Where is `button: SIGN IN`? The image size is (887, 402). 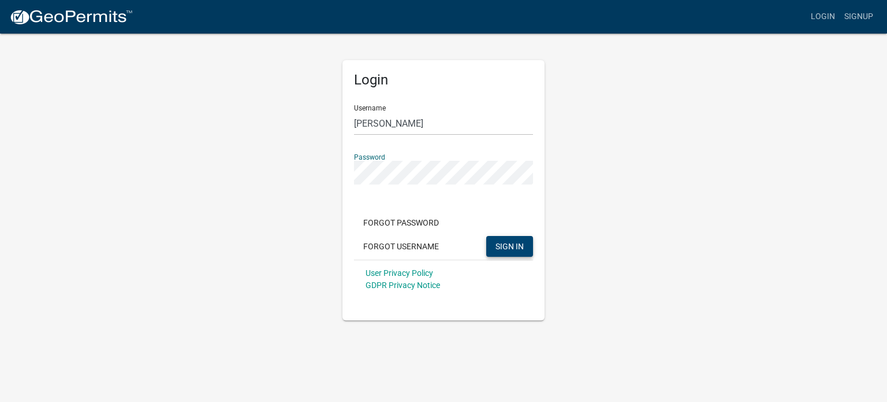
button: SIGN IN is located at coordinates (510, 246).